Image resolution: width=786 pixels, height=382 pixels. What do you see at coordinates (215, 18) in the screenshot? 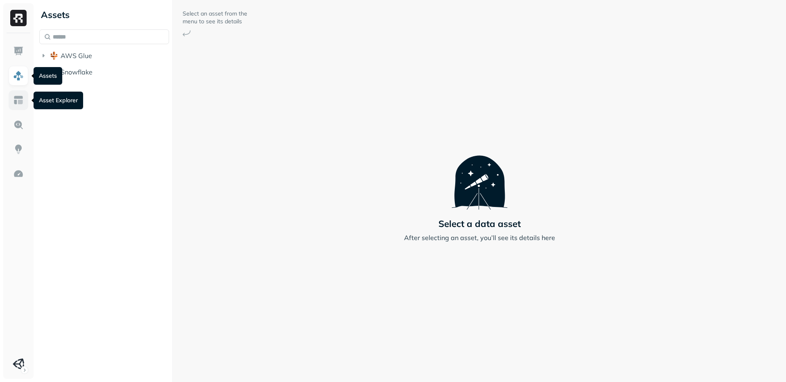
I see `p: Select an asset from the menu to see its details` at bounding box center [215, 18].